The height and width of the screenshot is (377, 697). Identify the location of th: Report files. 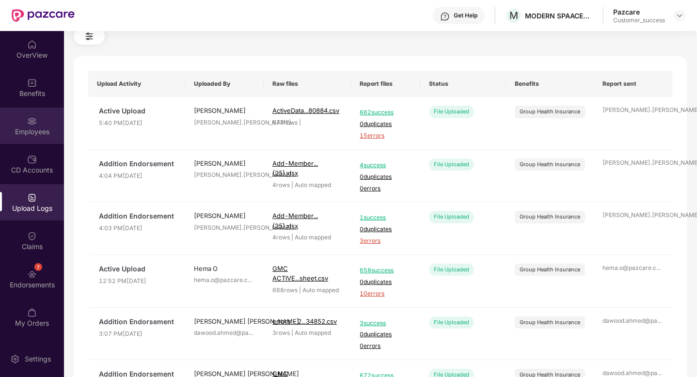
(385, 84).